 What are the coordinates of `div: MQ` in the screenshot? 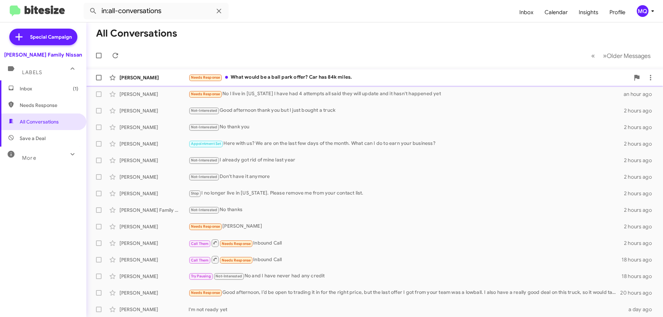 It's located at (642, 11).